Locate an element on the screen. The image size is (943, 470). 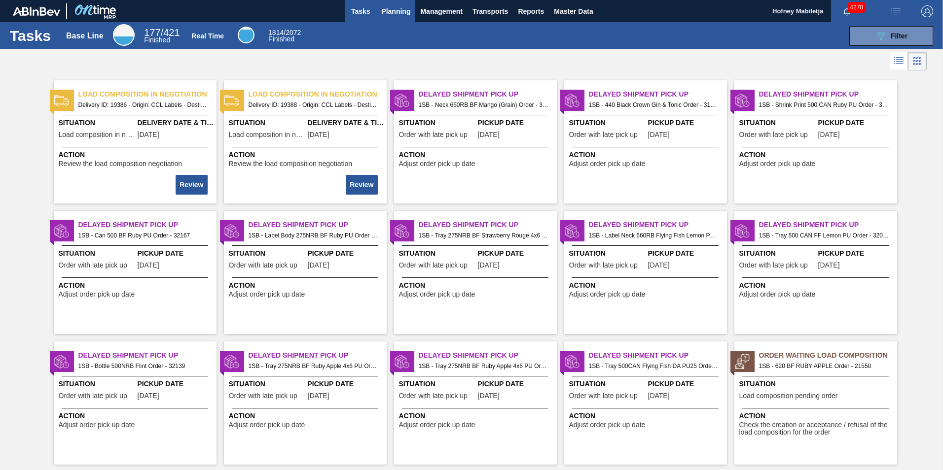
span: Finished is located at coordinates (157, 40).